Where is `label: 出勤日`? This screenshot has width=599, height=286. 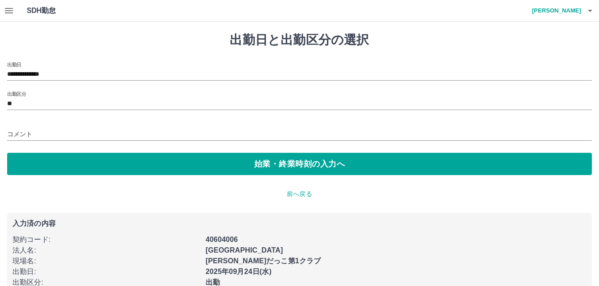
label: 出勤日 is located at coordinates (14, 64).